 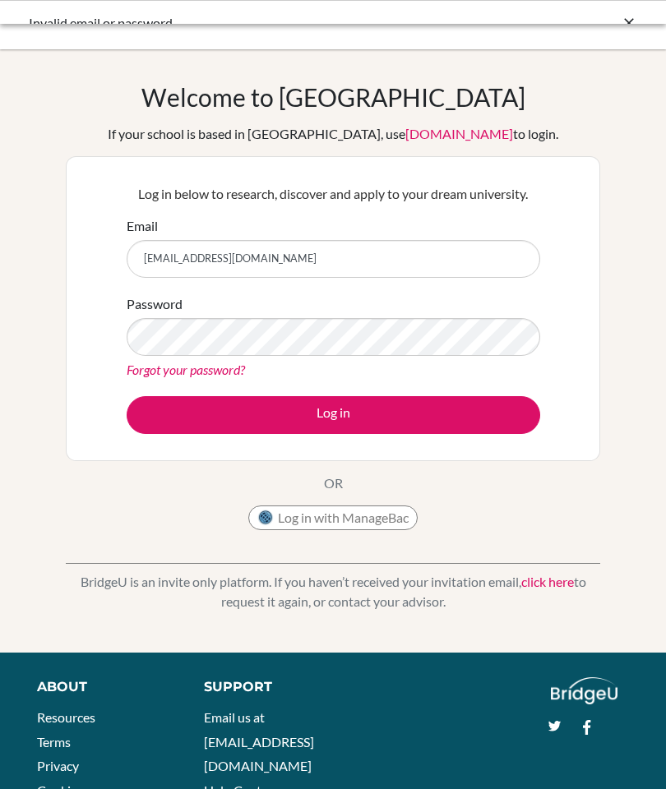 I want to click on a: click here, so click(x=548, y=581).